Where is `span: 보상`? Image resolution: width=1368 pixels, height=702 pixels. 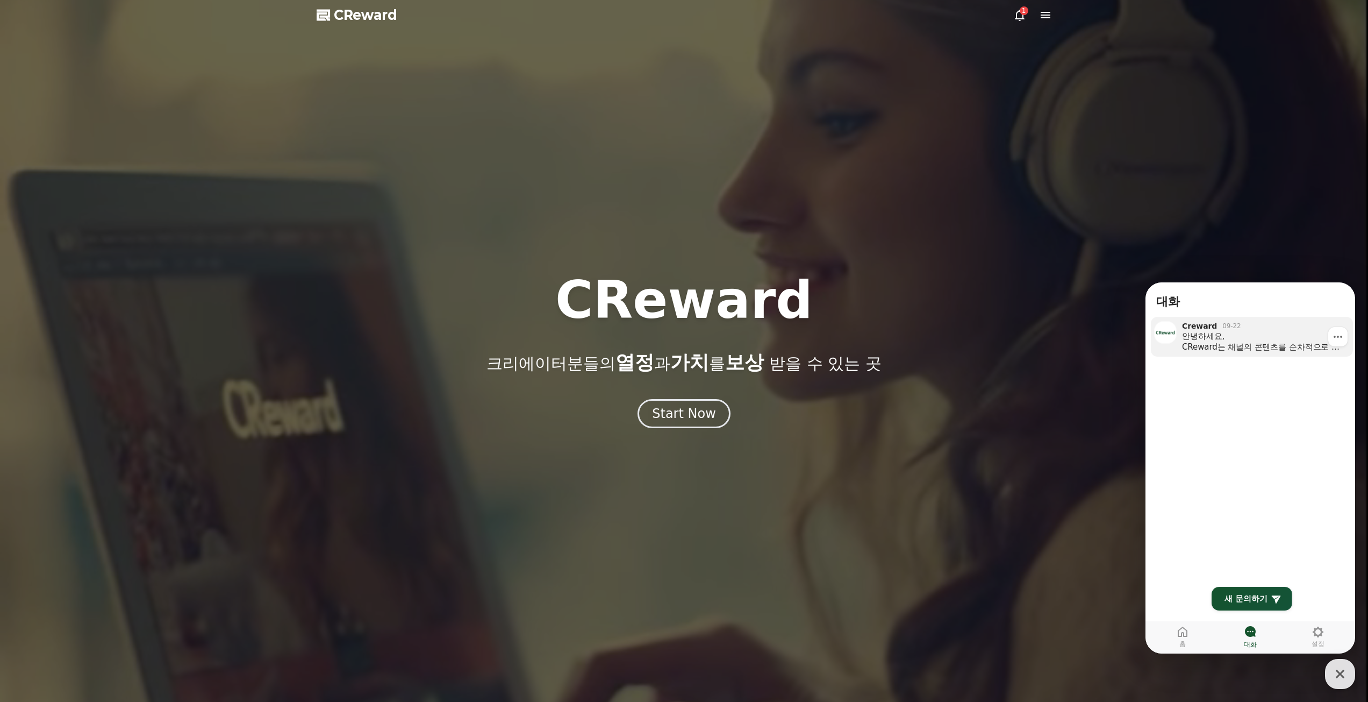
span: 보상 is located at coordinates (745, 362).